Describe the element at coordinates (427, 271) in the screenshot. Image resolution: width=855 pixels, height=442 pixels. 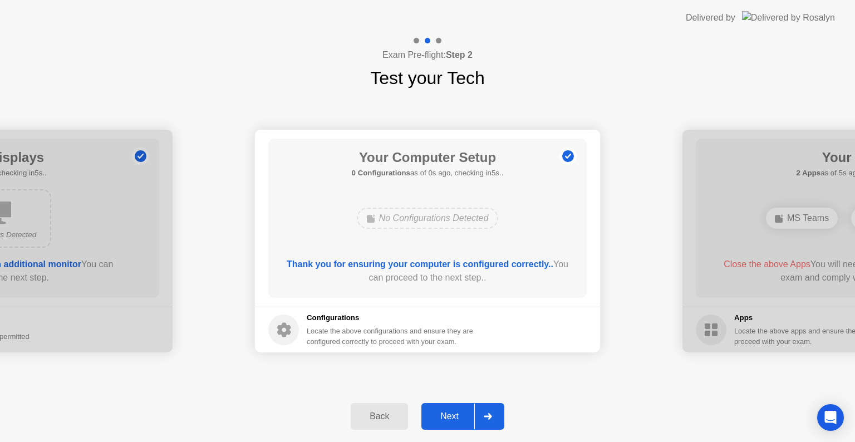
I see `div: You can proceed to the next step..` at that location.